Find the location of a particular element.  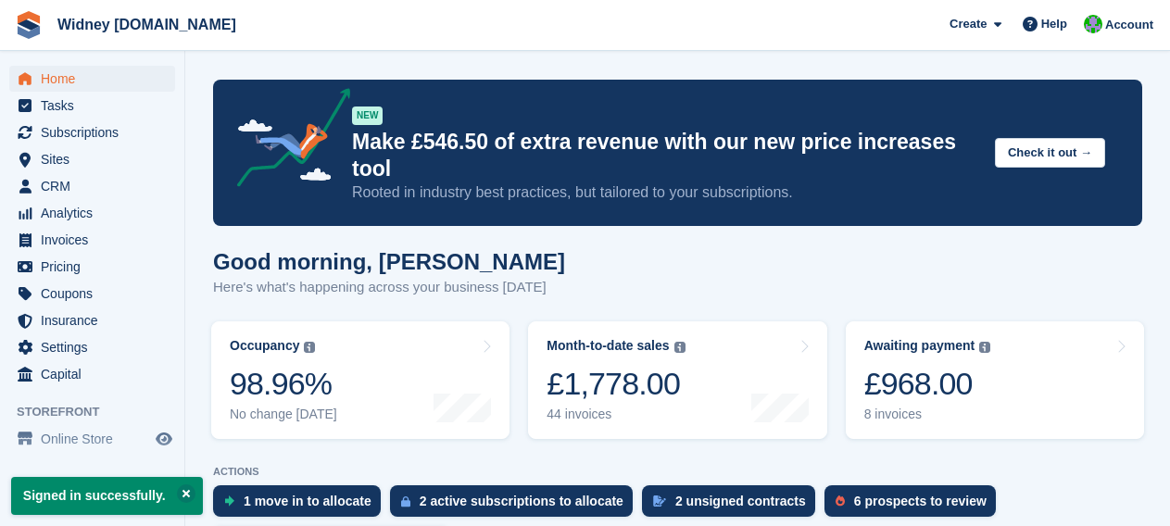

a: Preview store is located at coordinates (164, 439).